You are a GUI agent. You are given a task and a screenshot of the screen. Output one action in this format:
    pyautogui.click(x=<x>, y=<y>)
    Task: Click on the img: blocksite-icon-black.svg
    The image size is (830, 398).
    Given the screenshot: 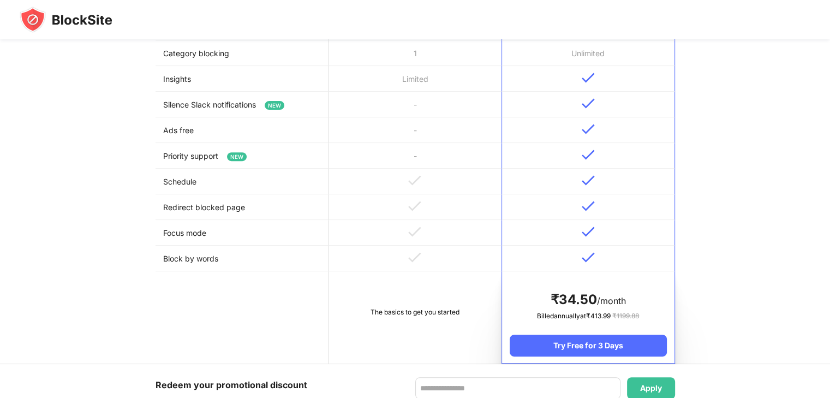 What is the action you would take?
    pyautogui.click(x=66, y=20)
    